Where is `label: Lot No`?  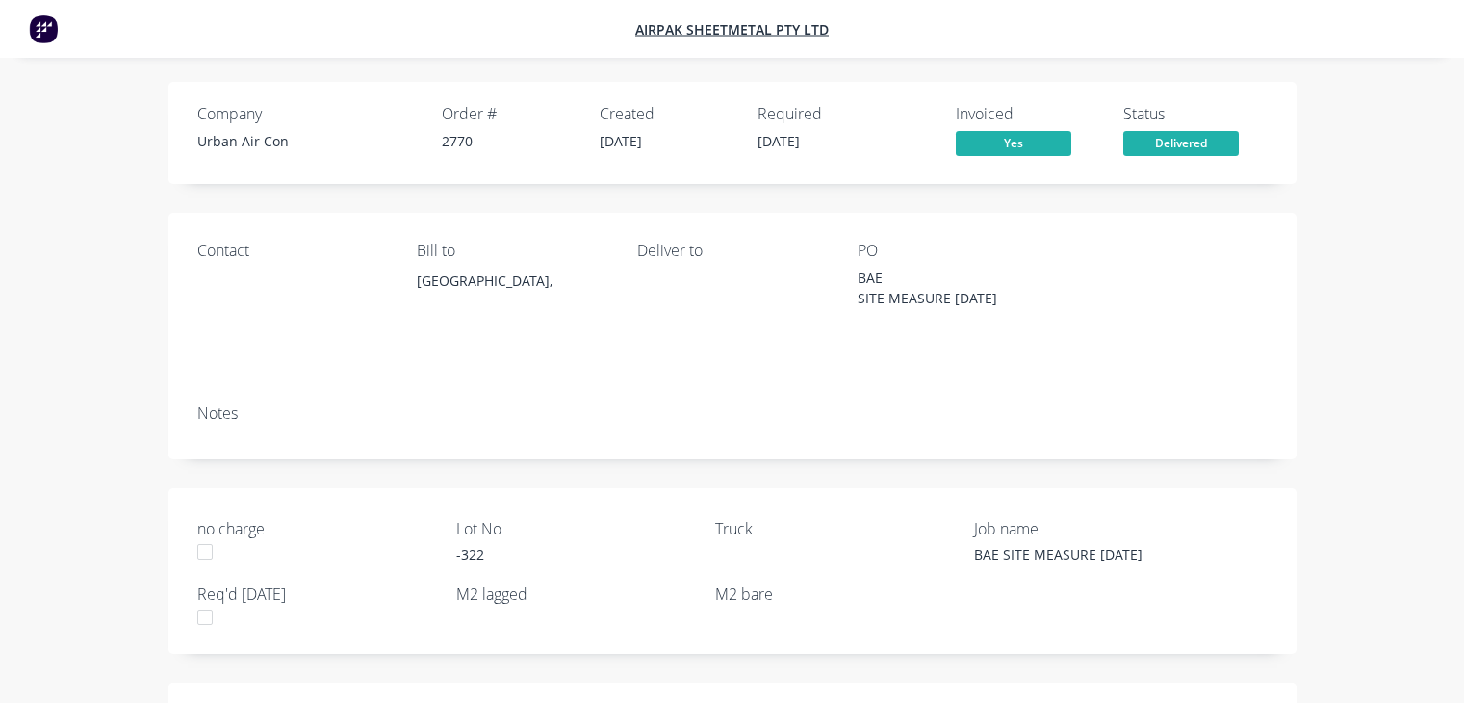
label: Lot No is located at coordinates (577, 529).